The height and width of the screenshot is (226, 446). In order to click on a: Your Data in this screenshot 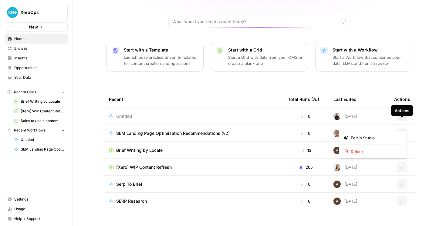, I will do `click(36, 78)`.